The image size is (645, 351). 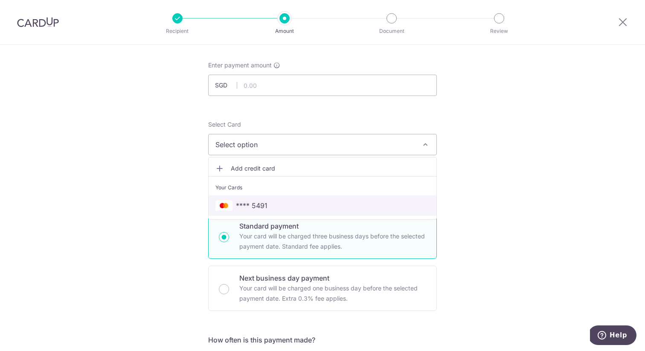 What do you see at coordinates (240, 65) in the screenshot?
I see `span: Enter payment amount` at bounding box center [240, 65].